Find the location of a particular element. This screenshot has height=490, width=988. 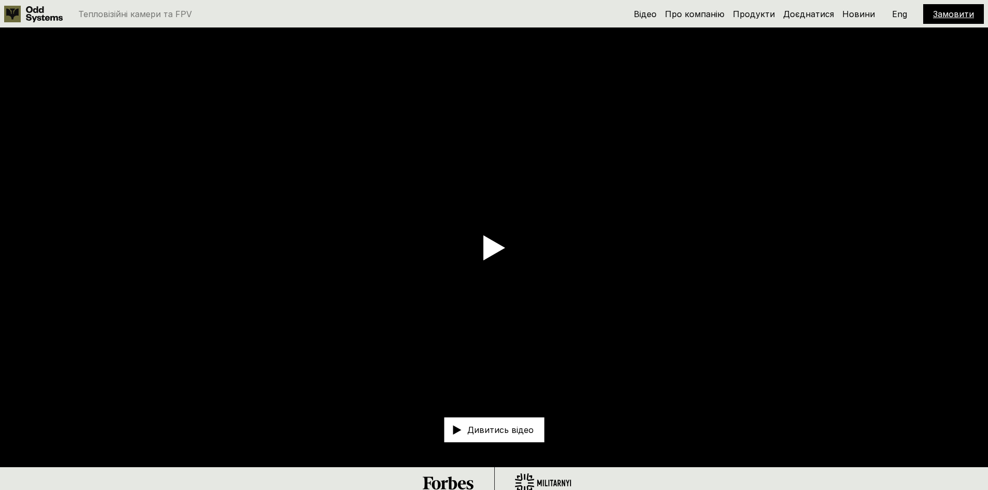

a: Доєднатися is located at coordinates (809, 14).